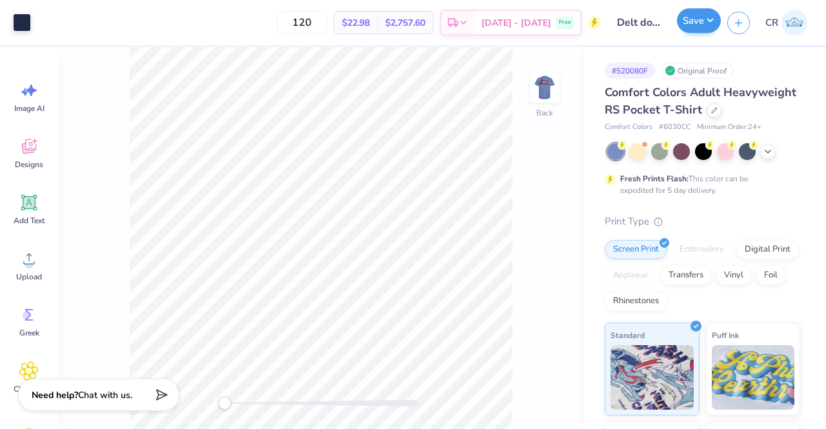  Describe the element at coordinates (701, 250) in the screenshot. I see `div: Embroidery` at that location.